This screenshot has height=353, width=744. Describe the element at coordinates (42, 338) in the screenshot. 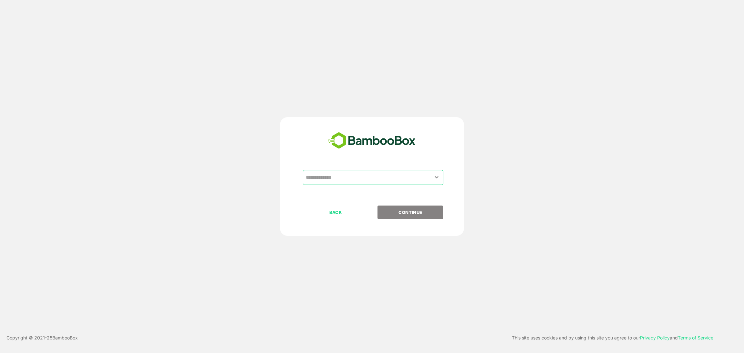

I see `p: Copyright © 2021- 25 BambooBox` at that location.